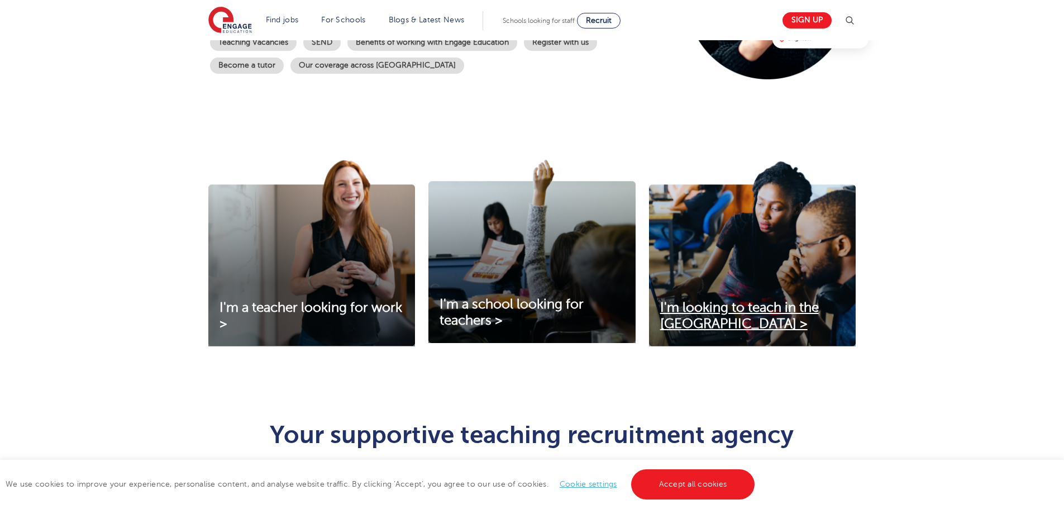  What do you see at coordinates (253, 42) in the screenshot?
I see `a: Teaching Vacancies` at bounding box center [253, 42].